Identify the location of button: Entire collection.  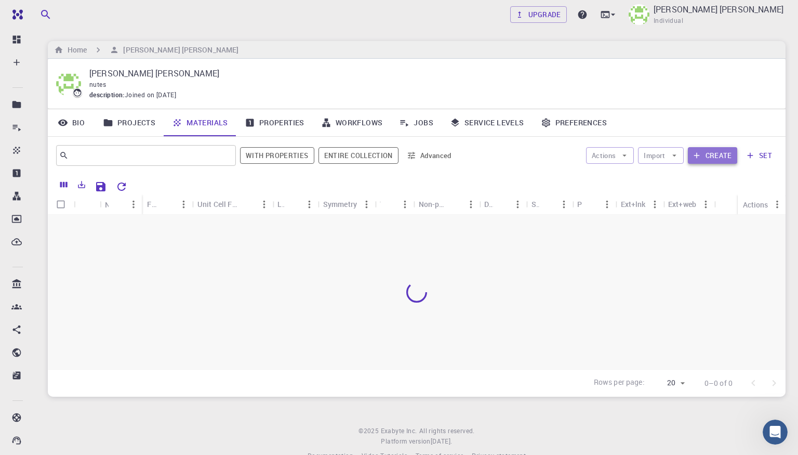
(358, 155).